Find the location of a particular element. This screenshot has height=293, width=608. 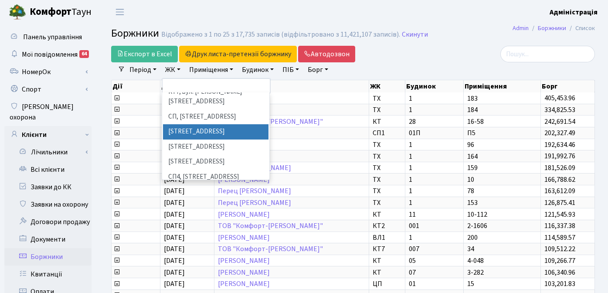

span: 16-58 is located at coordinates (502, 122).